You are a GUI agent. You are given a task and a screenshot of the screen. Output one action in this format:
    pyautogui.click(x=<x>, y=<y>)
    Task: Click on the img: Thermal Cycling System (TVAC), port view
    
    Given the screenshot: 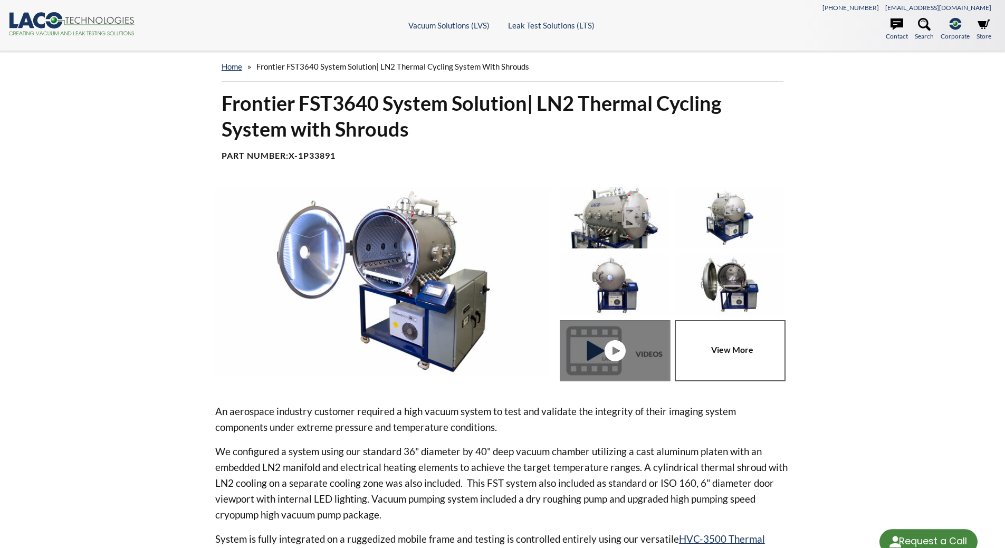 What is the action you would take?
    pyautogui.click(x=615, y=217)
    